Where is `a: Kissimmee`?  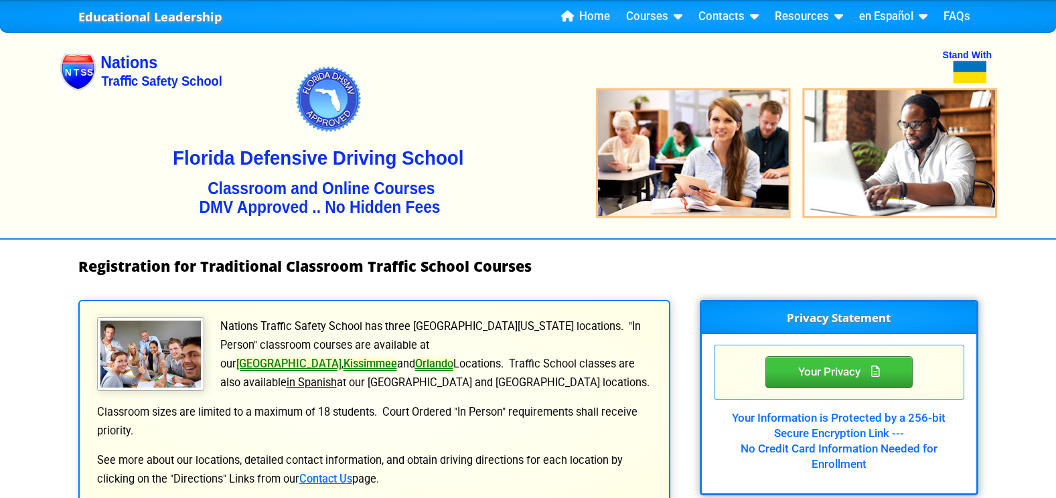 a: Kissimmee is located at coordinates (370, 364).